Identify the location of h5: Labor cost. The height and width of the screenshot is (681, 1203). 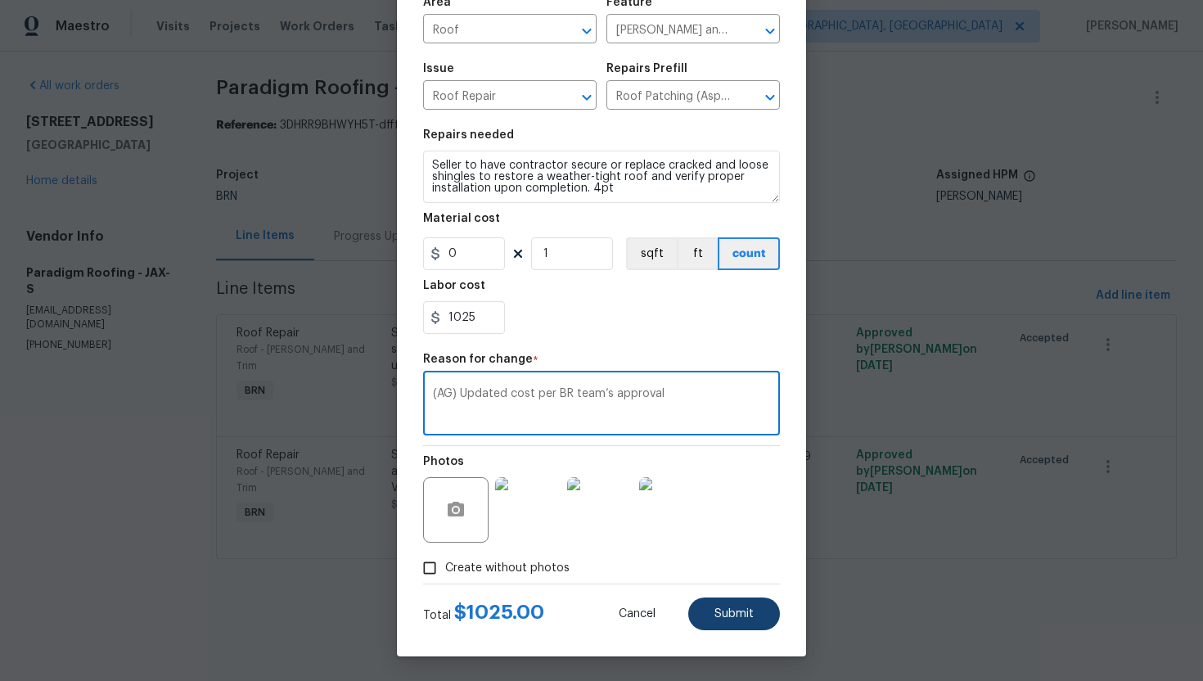
(454, 286).